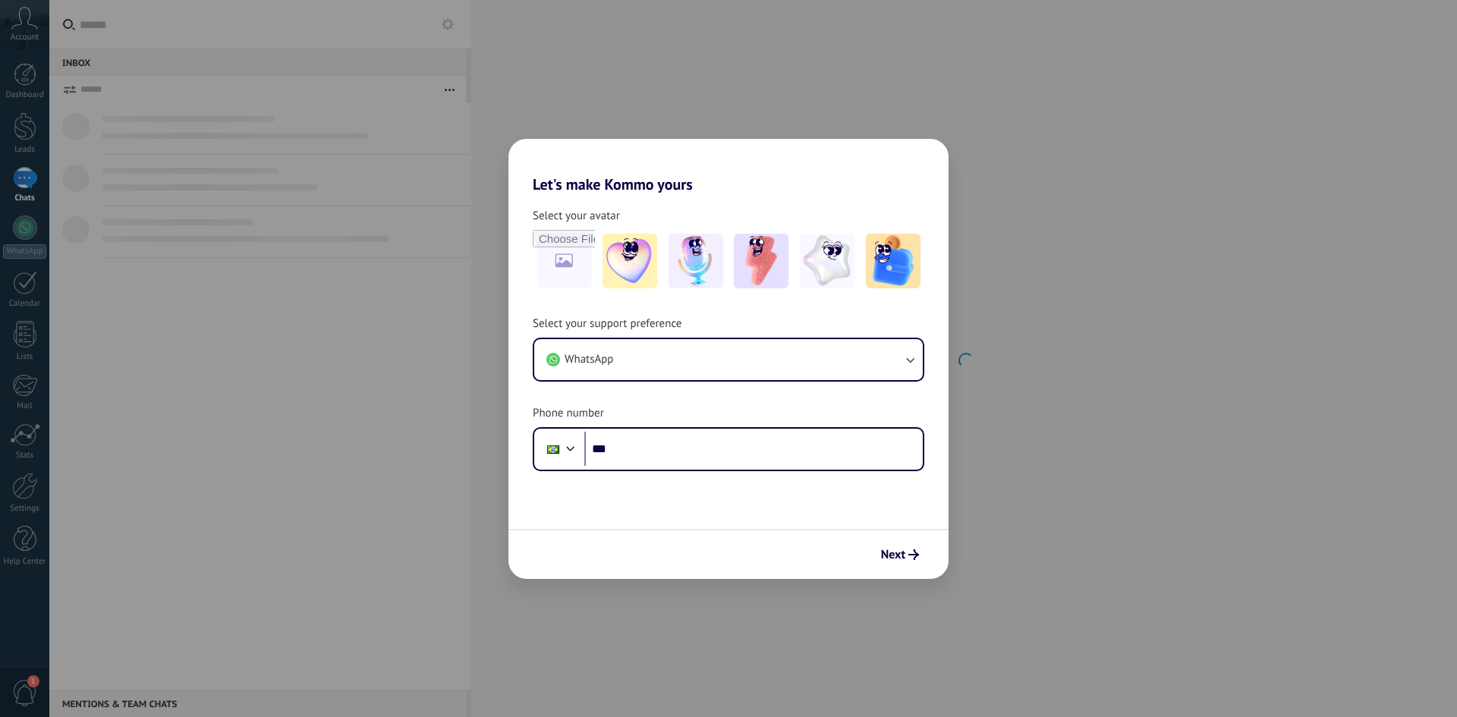  I want to click on h2: Let's make Kommo yours, so click(728, 166).